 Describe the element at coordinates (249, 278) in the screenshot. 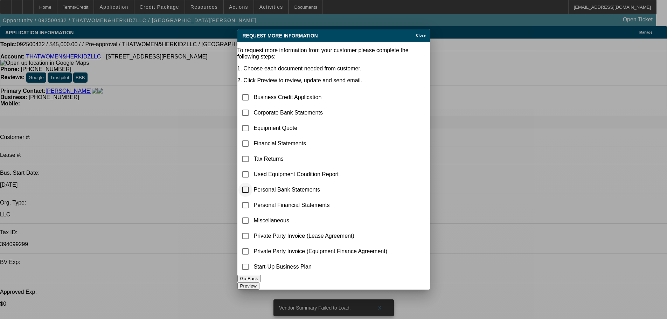

I see `button: Go Back` at that location.